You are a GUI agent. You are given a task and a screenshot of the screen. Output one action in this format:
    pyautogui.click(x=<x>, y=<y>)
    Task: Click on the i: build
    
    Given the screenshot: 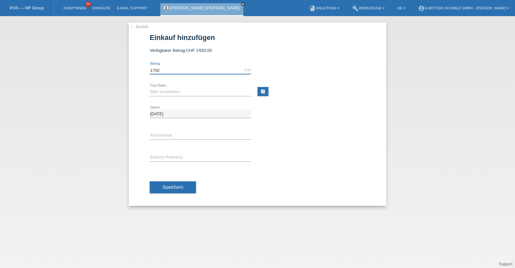 What is the action you would take?
    pyautogui.click(x=355, y=8)
    